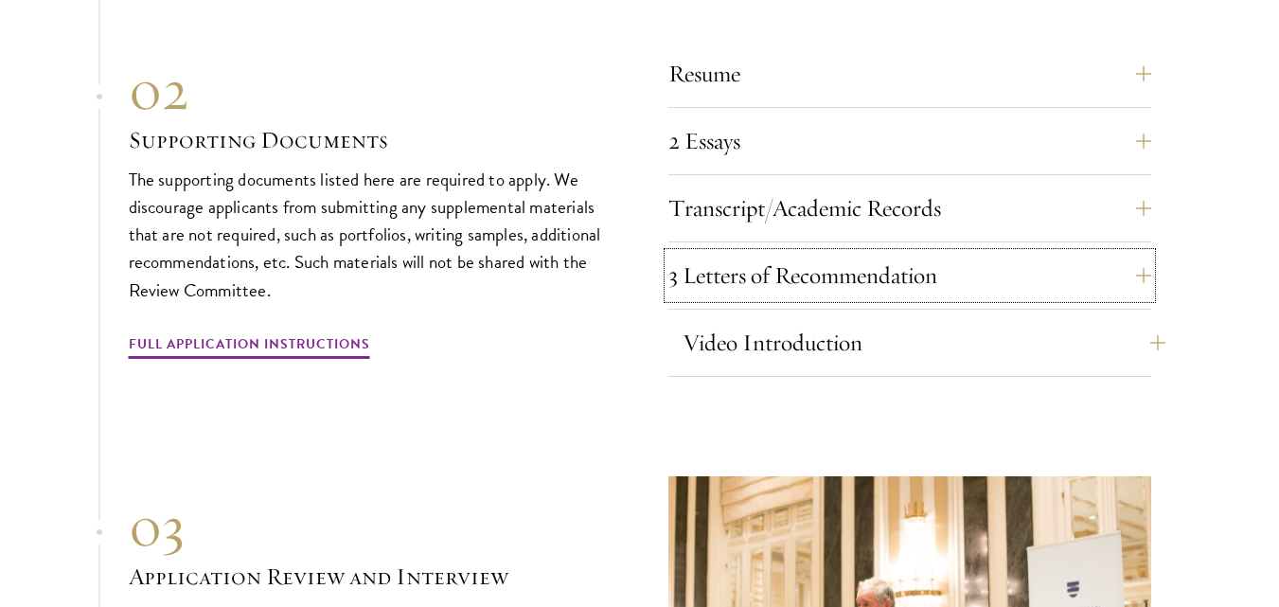 This screenshot has width=1279, height=607. What do you see at coordinates (910, 275) in the screenshot?
I see `button: 3 Letters of Recommendation` at bounding box center [910, 275].